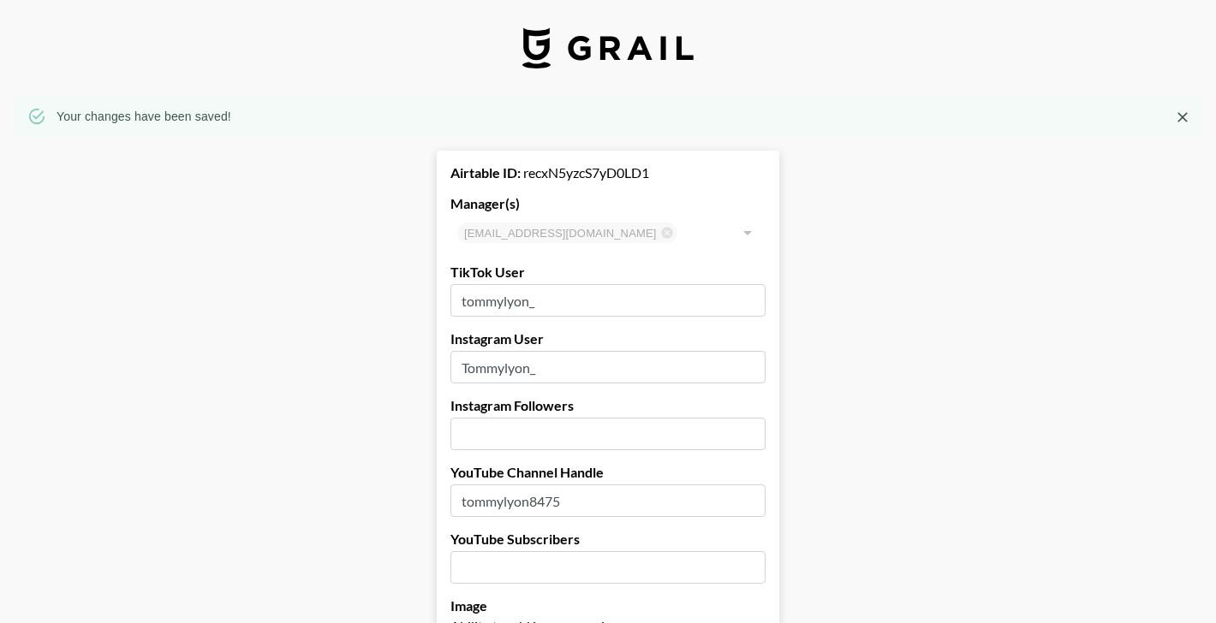  I want to click on label: Instagram User, so click(608, 339).